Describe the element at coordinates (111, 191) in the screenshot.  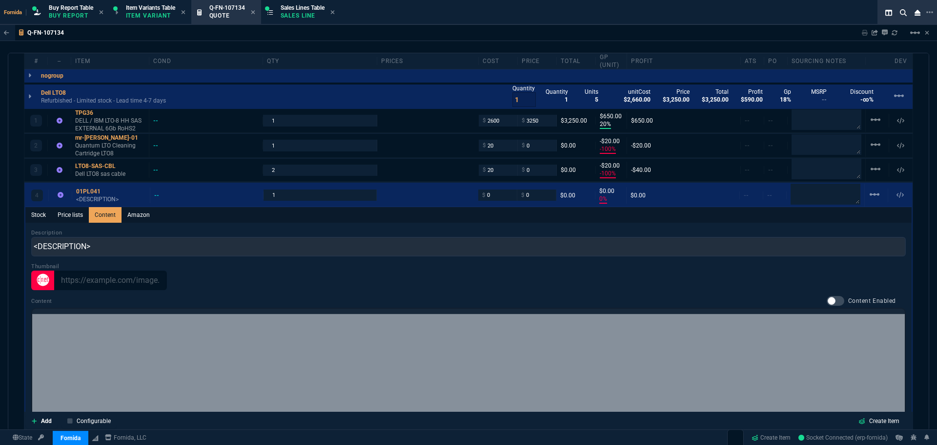
I see `div: 01PL041` at that location.